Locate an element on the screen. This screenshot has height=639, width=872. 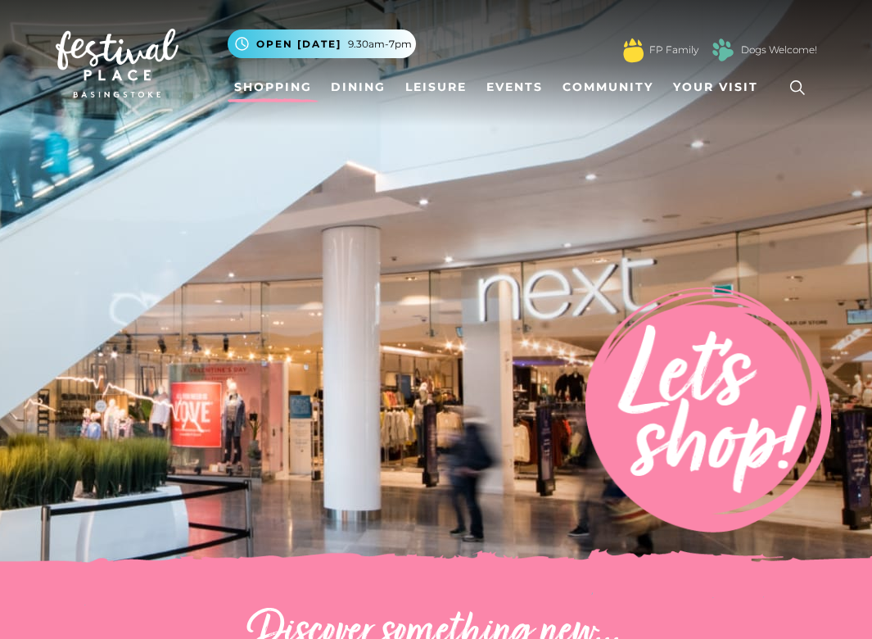
a: Community is located at coordinates (608, 87).